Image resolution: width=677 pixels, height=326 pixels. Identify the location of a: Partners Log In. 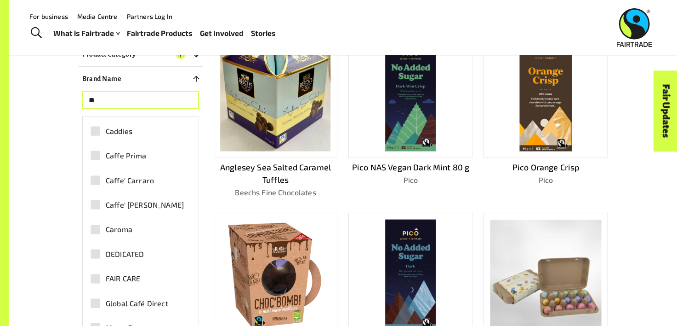
(149, 16).